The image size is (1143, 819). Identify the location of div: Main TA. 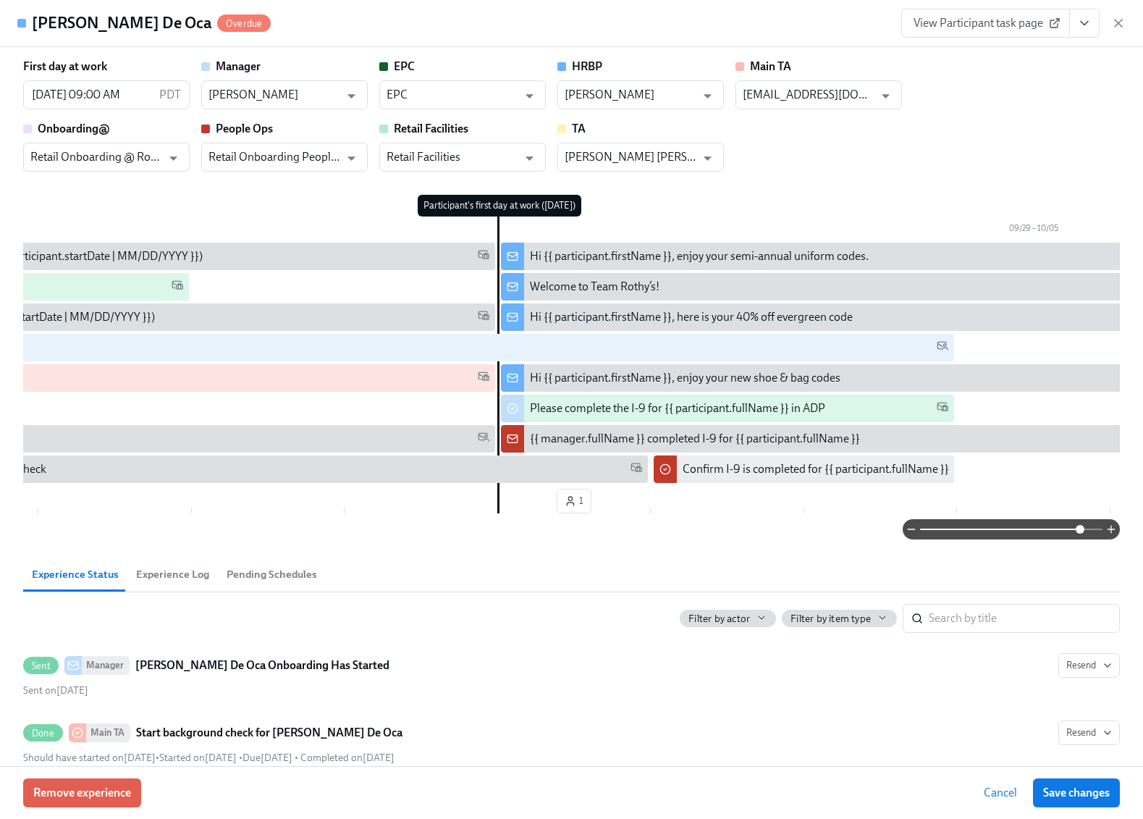
(108, 733).